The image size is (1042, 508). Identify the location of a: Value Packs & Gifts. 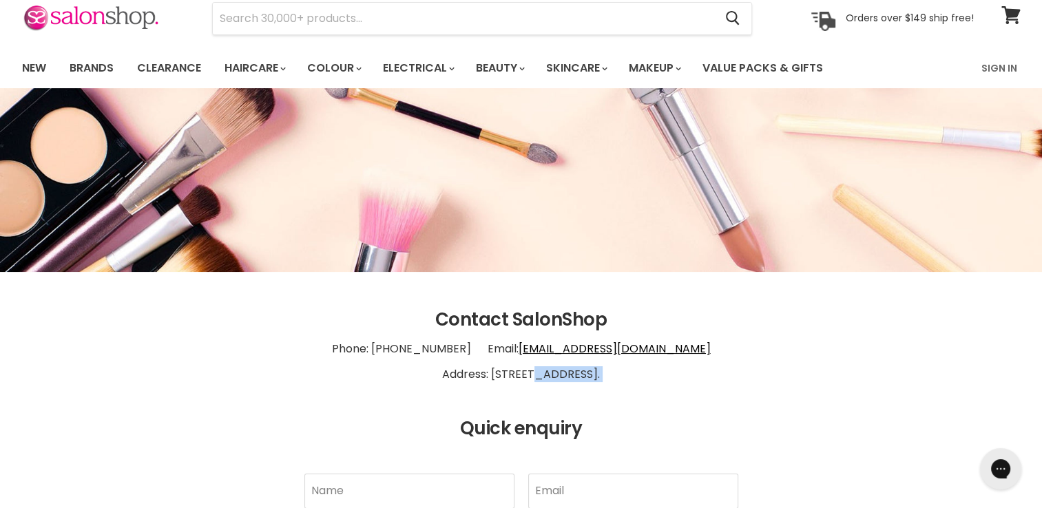
(762, 68).